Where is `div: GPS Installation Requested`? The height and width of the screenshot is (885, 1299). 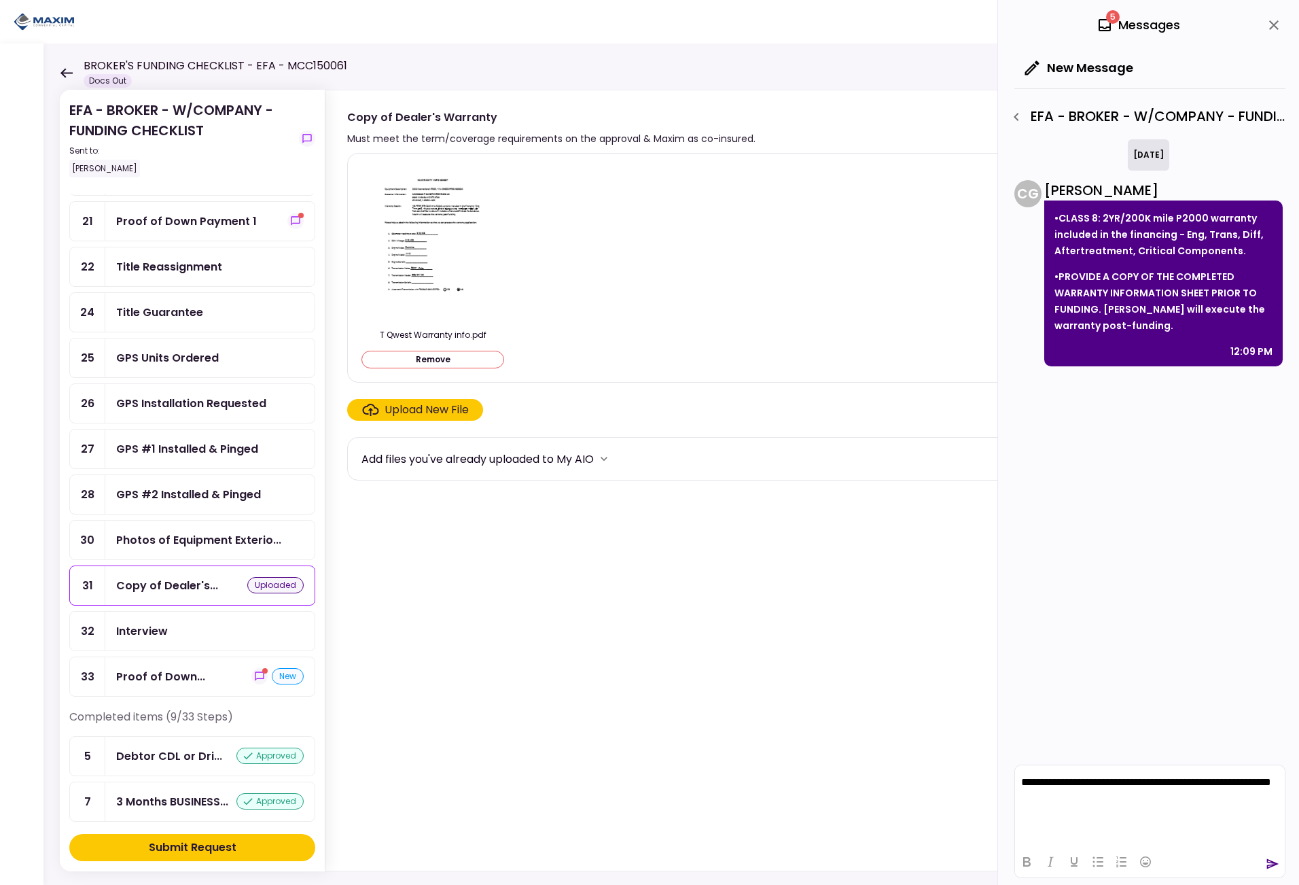 div: GPS Installation Requested is located at coordinates (191, 403).